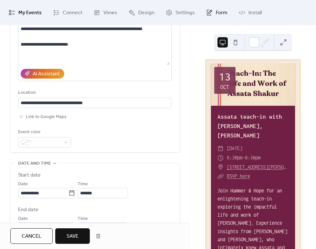  I want to click on div: Location, so click(94, 93).